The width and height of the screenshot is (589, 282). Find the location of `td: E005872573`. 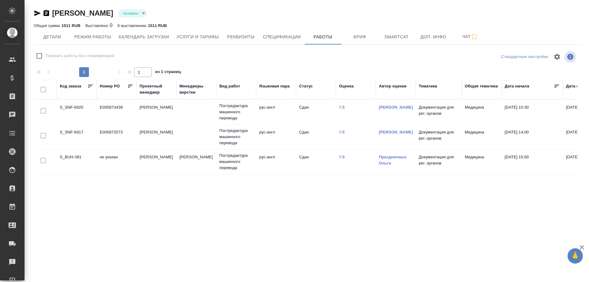

td: E005872573 is located at coordinates (117, 137).